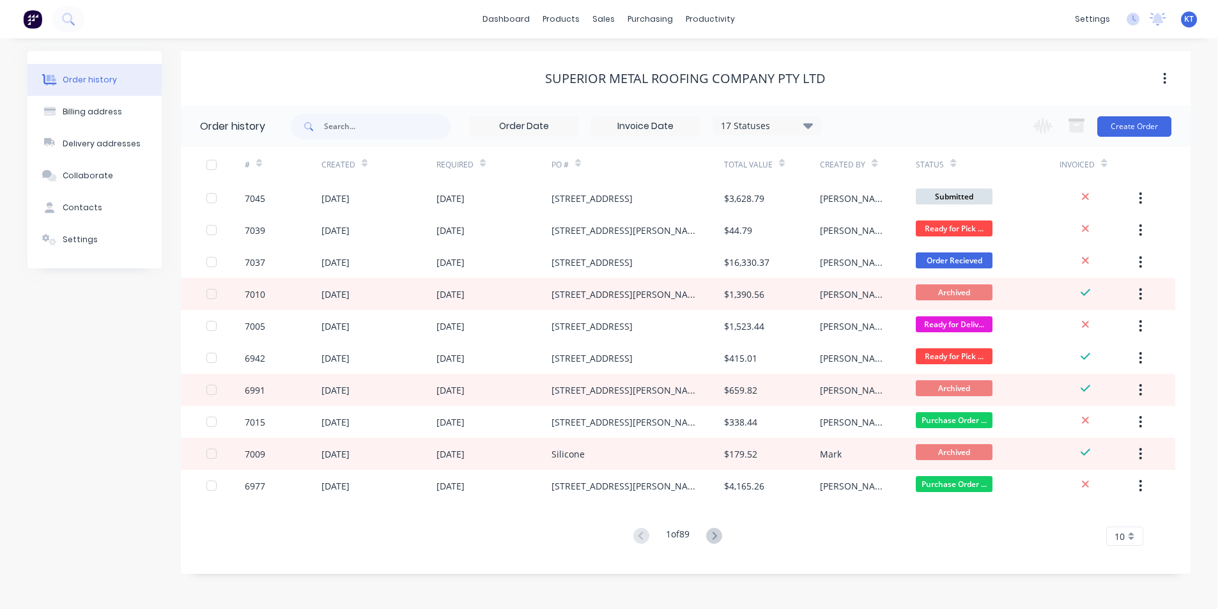 The image size is (1227, 609). Describe the element at coordinates (767, 126) in the screenshot. I see `div: 17 Statuses` at that location.